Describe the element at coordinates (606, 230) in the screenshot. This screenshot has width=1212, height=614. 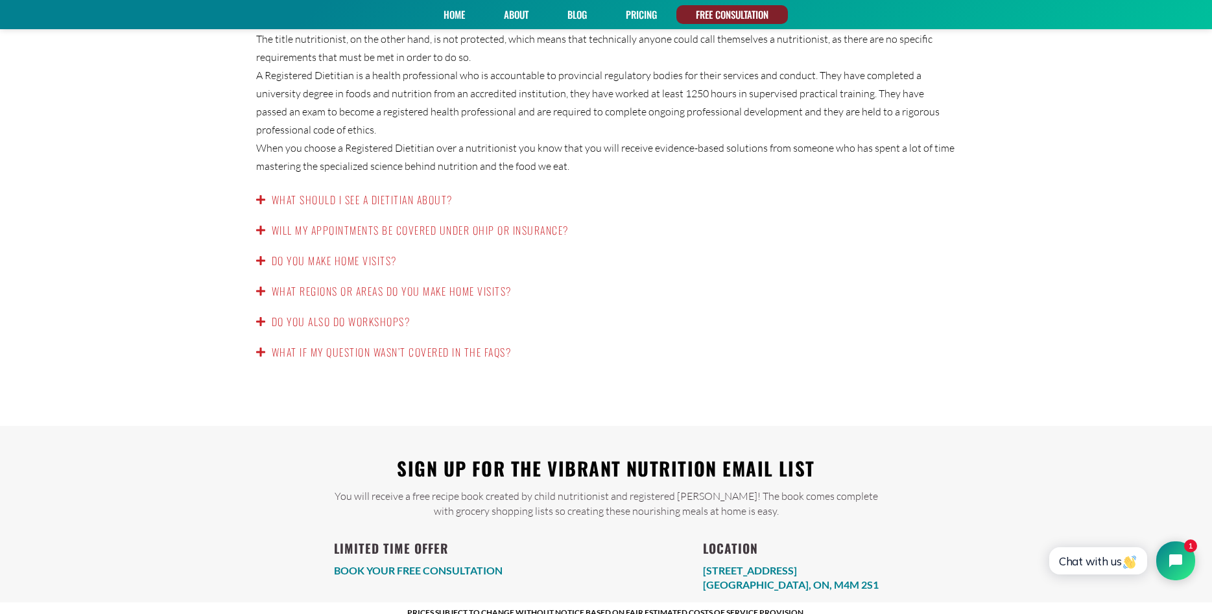
I see `div: Will my appointments be covered under OHIP or insurance?` at that location.